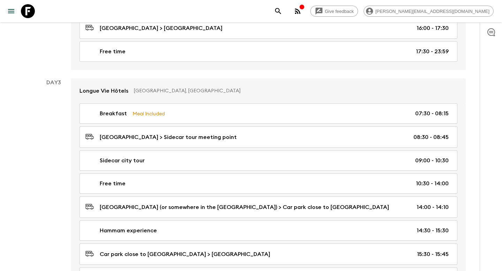  I want to click on button: search adventures, so click(278, 11).